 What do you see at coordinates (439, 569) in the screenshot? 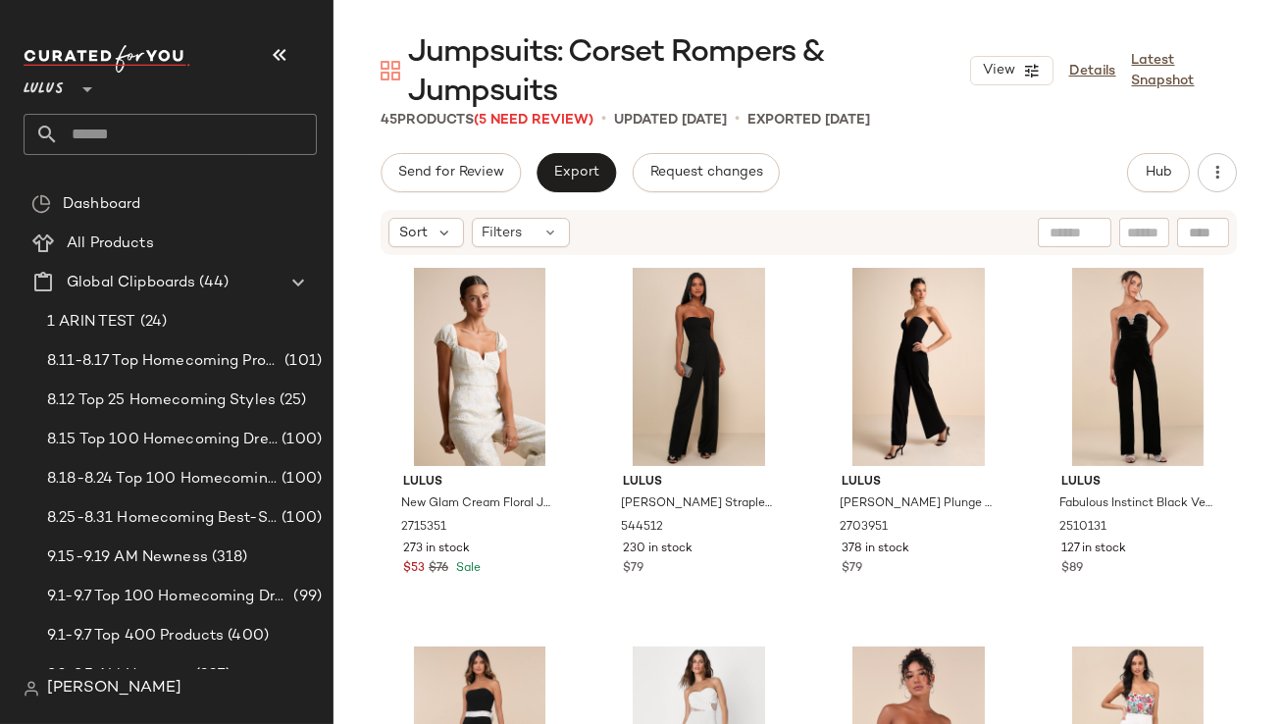
I see `span: $76` at bounding box center [439, 569].